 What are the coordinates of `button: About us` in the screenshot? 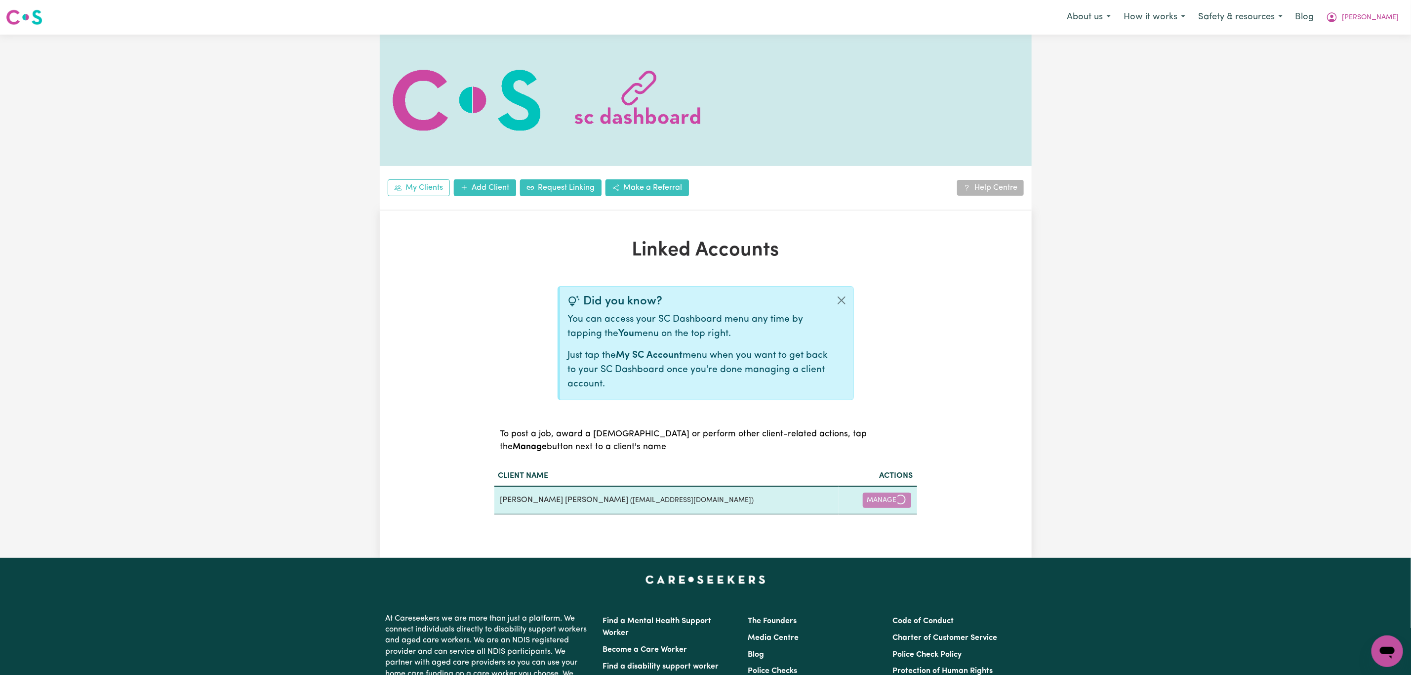 It's located at (1089, 17).